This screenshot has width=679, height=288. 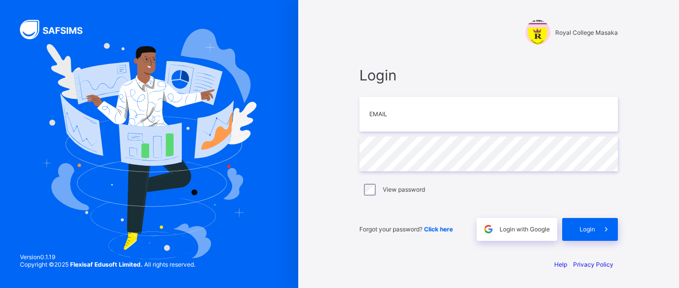 What do you see at coordinates (149, 144) in the screenshot?
I see `img: Hero Image` at bounding box center [149, 144].